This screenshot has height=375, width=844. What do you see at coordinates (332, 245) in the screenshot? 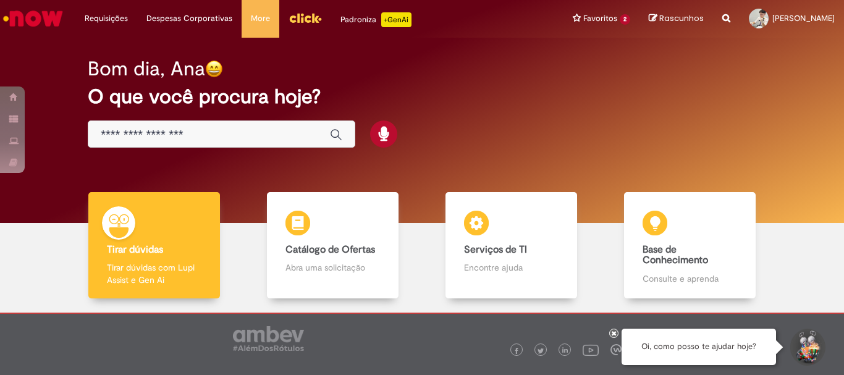
I see `a: Catálogo de Ofertas Abra uma solicitação` at bounding box center [332, 245].